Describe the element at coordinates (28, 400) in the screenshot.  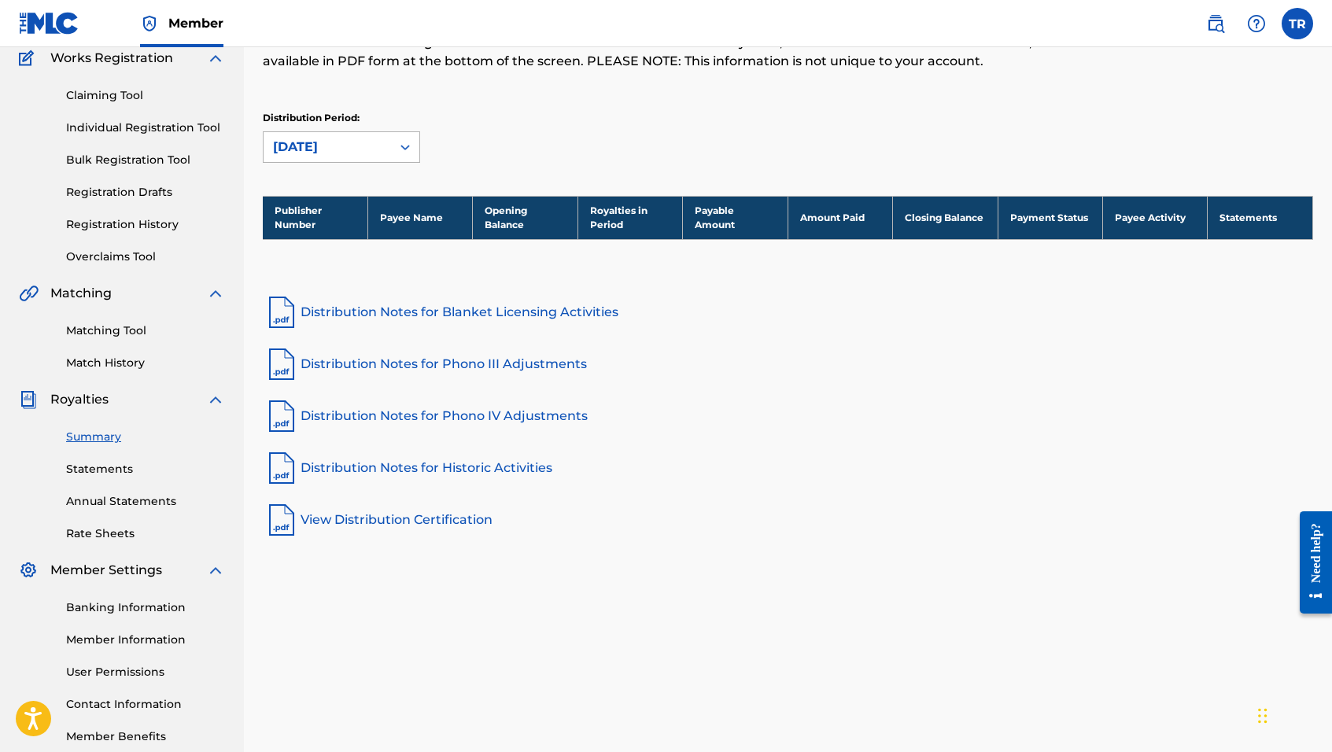
I see `img: Royalties` at that location.